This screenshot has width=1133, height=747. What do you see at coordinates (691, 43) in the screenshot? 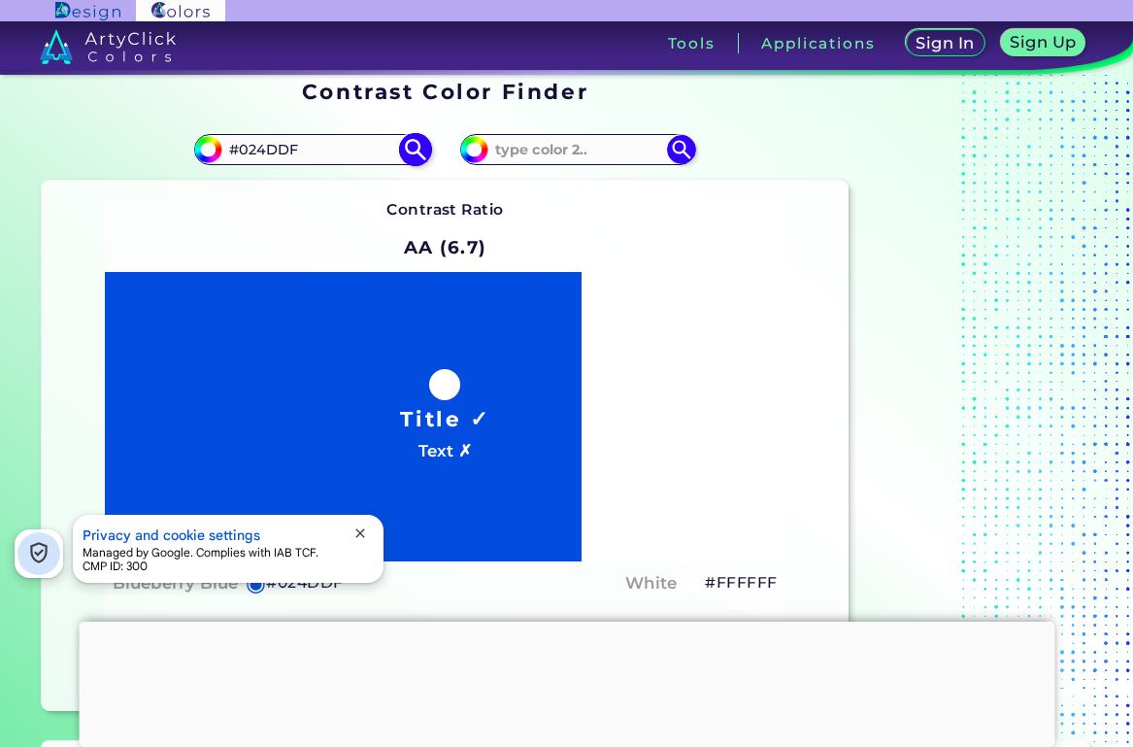
I see `h3: Tools` at bounding box center [691, 43].